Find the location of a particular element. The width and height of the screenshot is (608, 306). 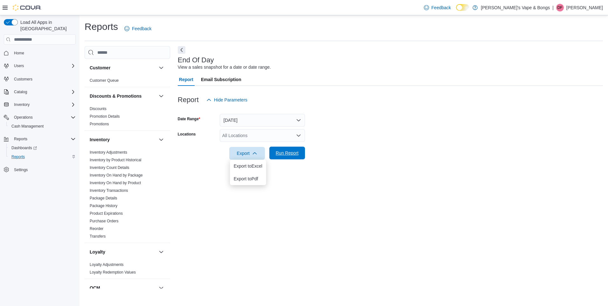

span: Promotions is located at coordinates (99, 124).